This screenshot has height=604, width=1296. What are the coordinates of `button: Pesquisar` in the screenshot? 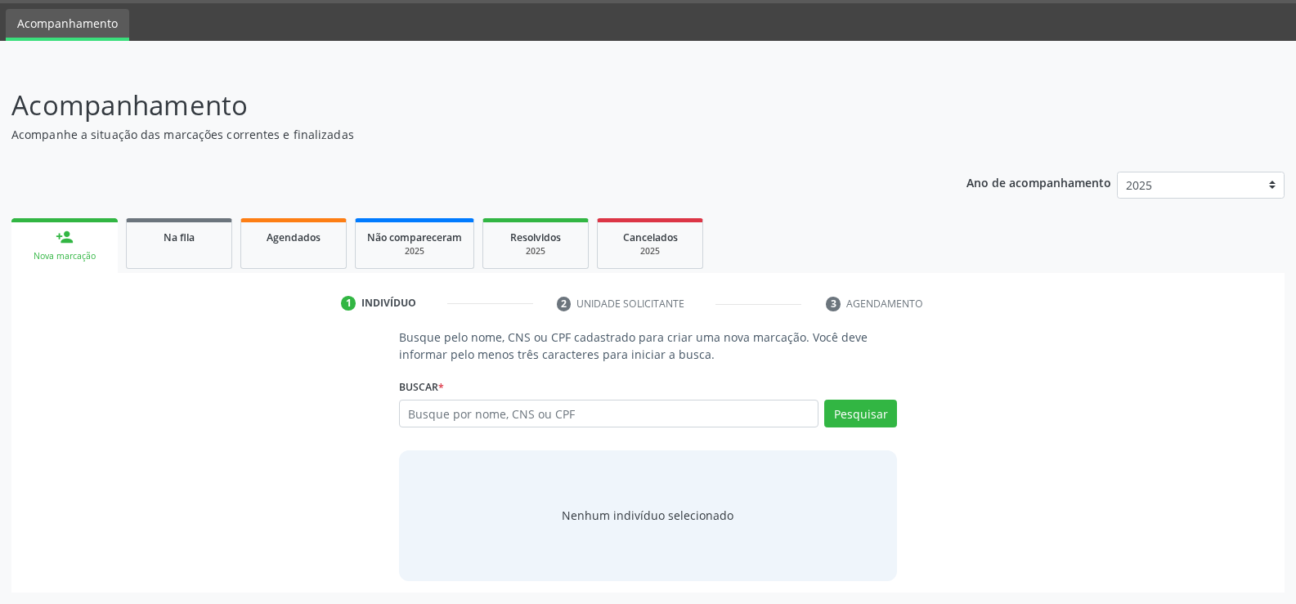 It's located at (860, 414).